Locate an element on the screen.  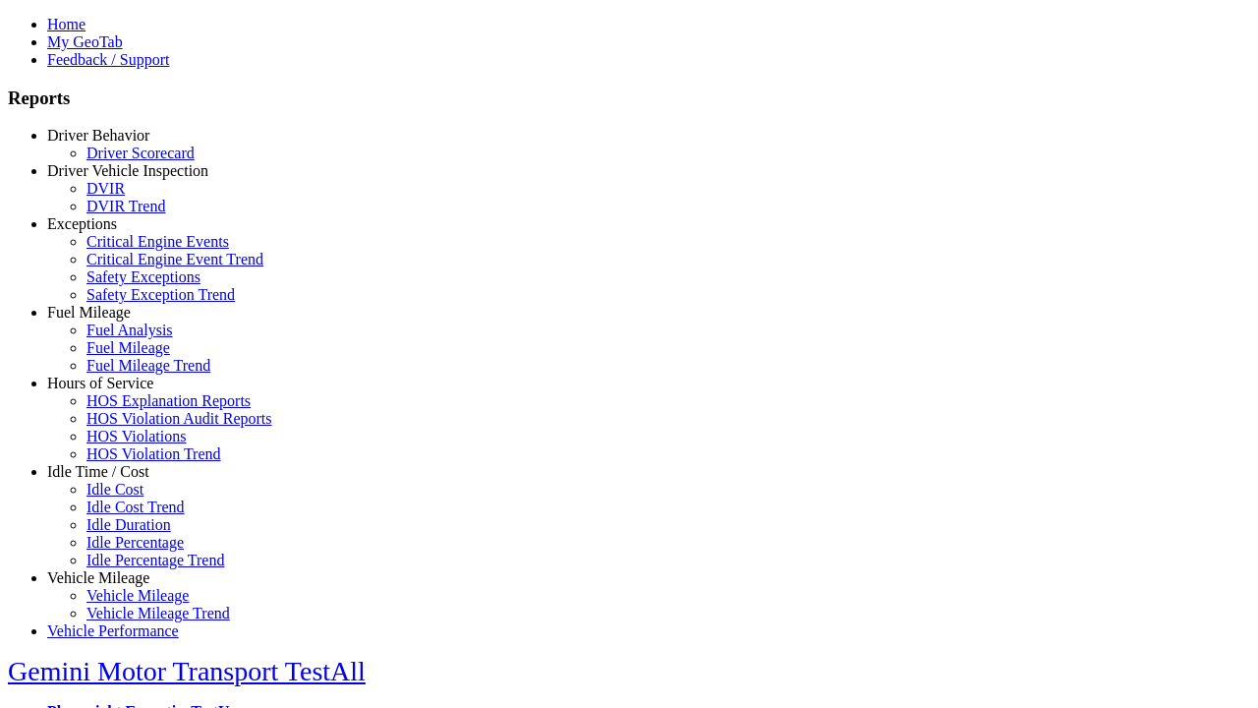
a: Idle Time / Cost is located at coordinates (98, 471).